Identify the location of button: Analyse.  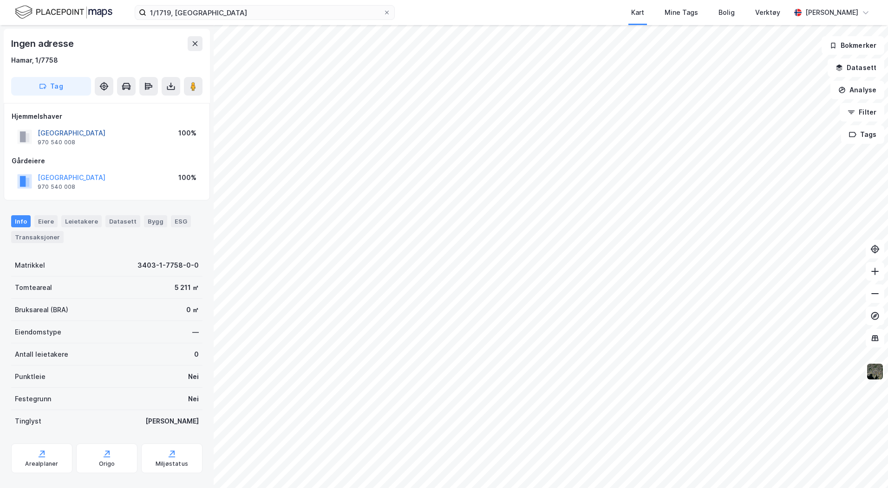
(857, 90).